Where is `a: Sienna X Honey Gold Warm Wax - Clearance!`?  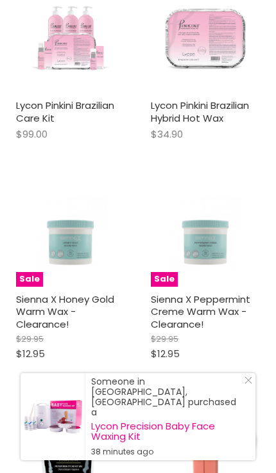
a: Sienna X Honey Gold Warm Wax - Clearance! is located at coordinates (65, 312).